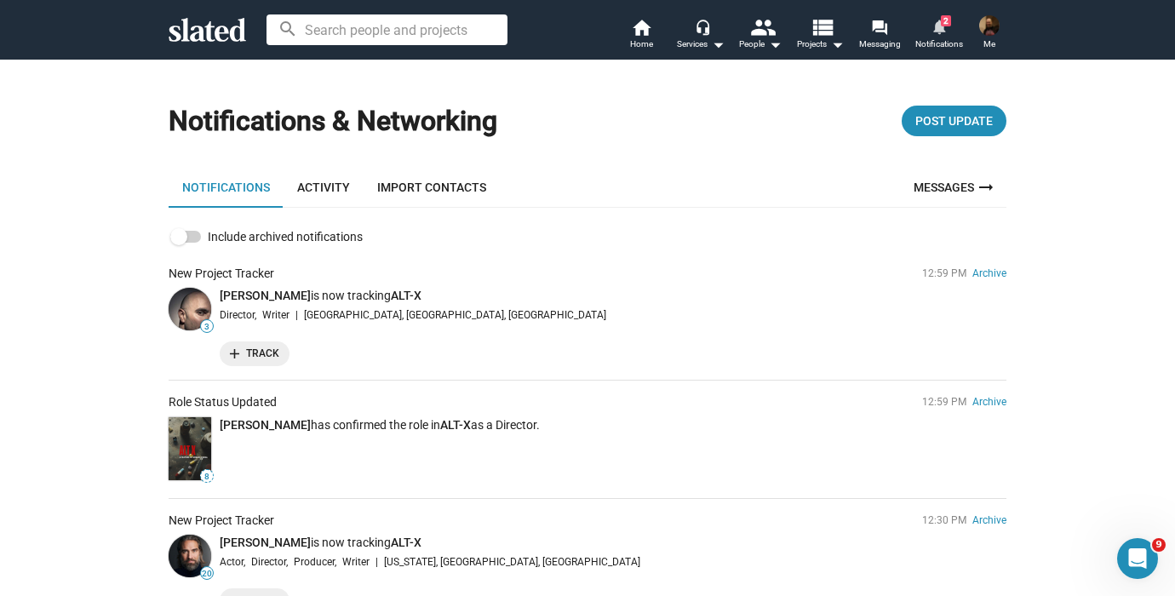  I want to click on button: People, so click(760, 36).